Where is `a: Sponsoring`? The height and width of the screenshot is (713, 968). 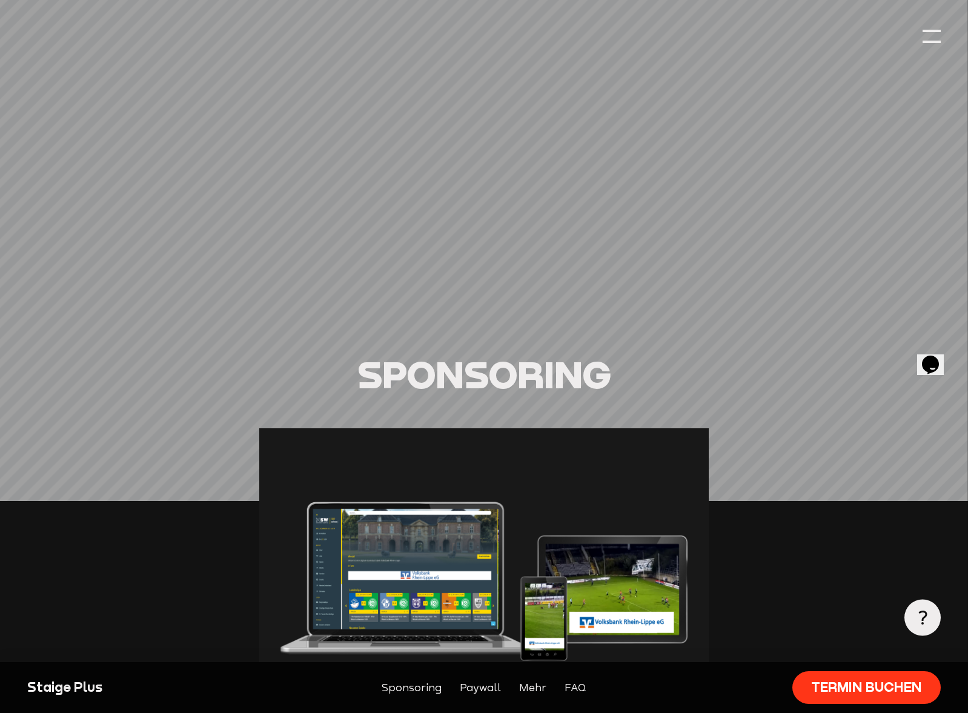 a: Sponsoring is located at coordinates (411, 687).